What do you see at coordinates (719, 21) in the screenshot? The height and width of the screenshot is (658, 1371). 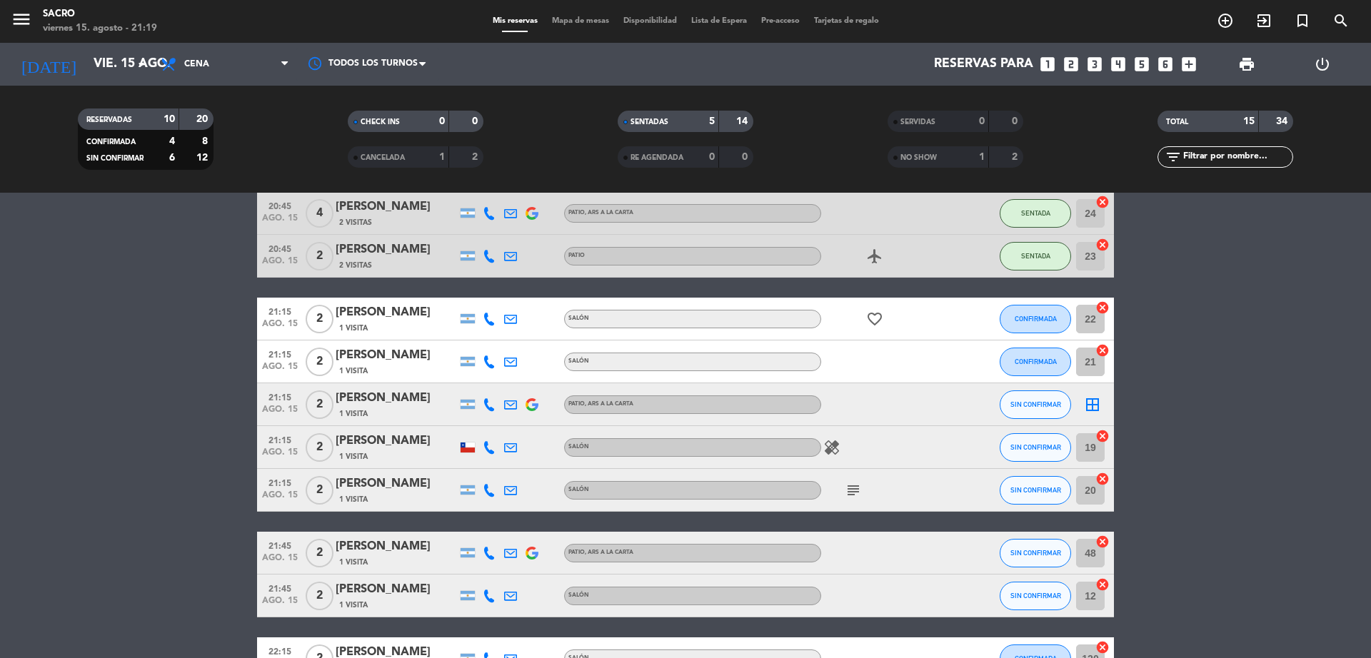 I see `span: Lista de Espera` at bounding box center [719, 21].